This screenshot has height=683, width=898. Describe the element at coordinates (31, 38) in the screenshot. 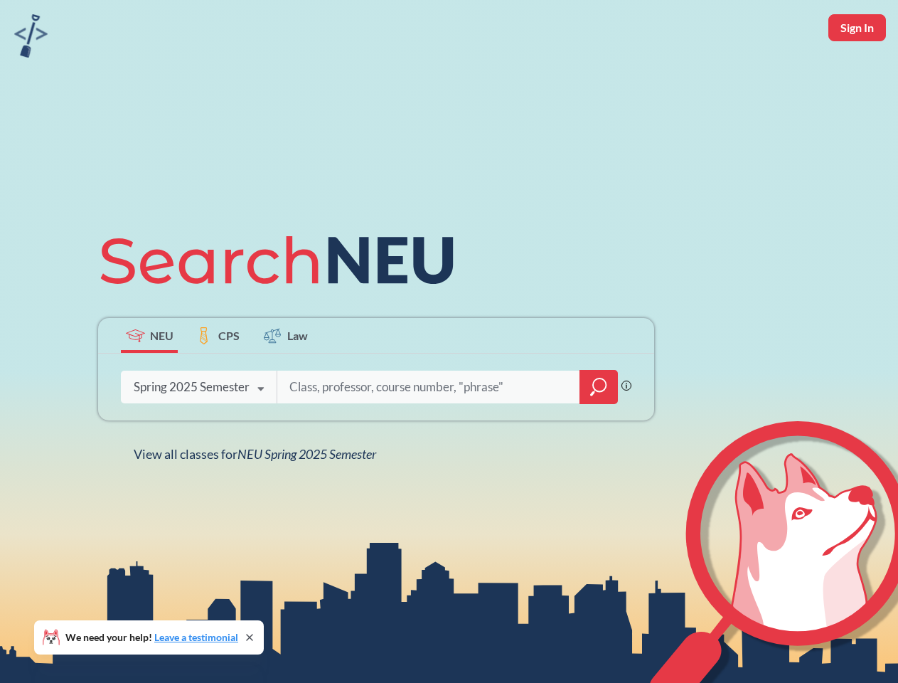

I see `a: sandbox logo` at that location.